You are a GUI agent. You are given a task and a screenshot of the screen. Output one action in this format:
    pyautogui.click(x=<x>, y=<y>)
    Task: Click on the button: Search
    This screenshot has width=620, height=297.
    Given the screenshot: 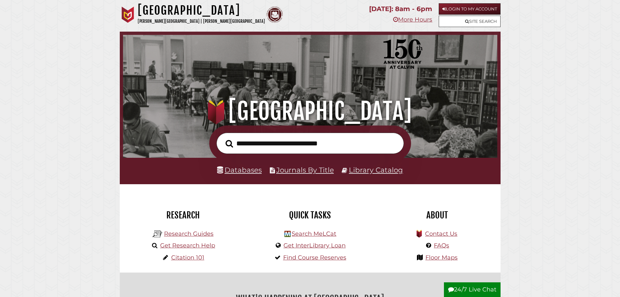 What is the action you would take?
    pyautogui.click(x=229, y=144)
    